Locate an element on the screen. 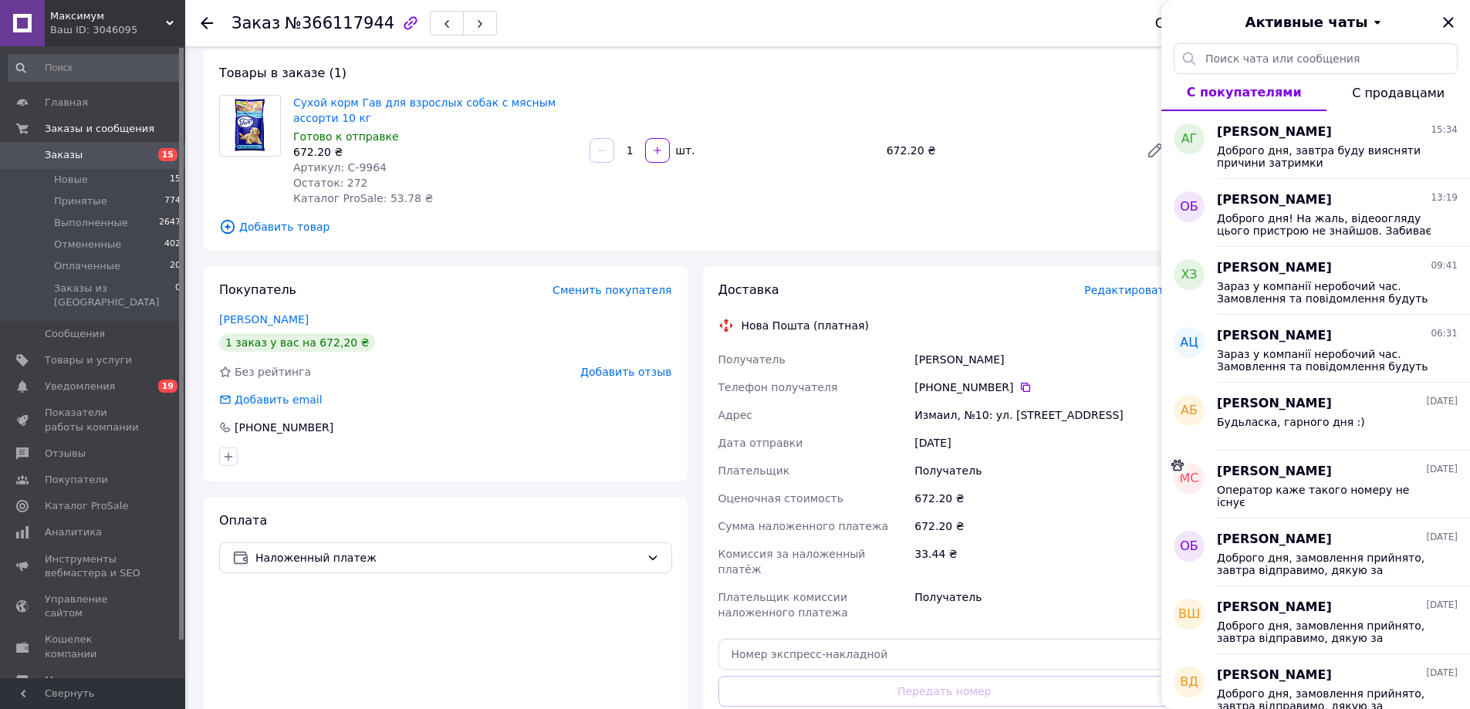 This screenshot has width=1470, height=709. span: Покупатели is located at coordinates (76, 480).